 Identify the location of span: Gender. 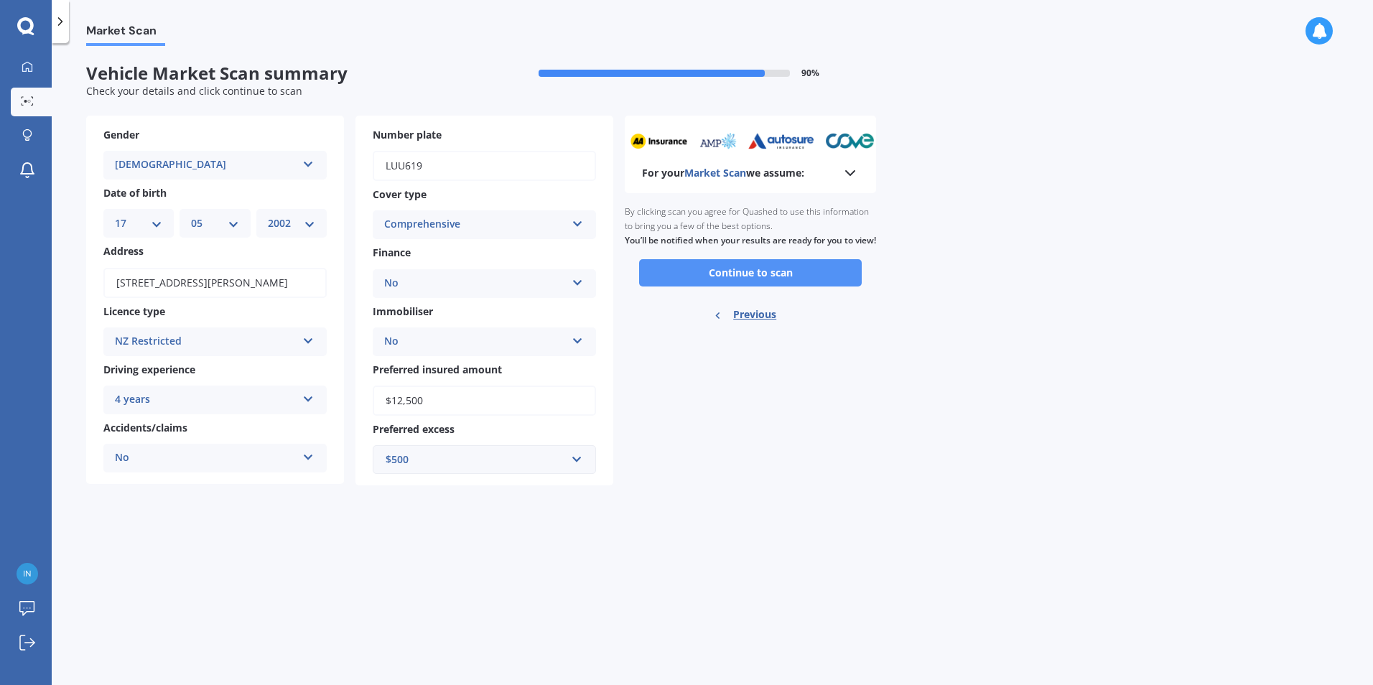
(121, 134).